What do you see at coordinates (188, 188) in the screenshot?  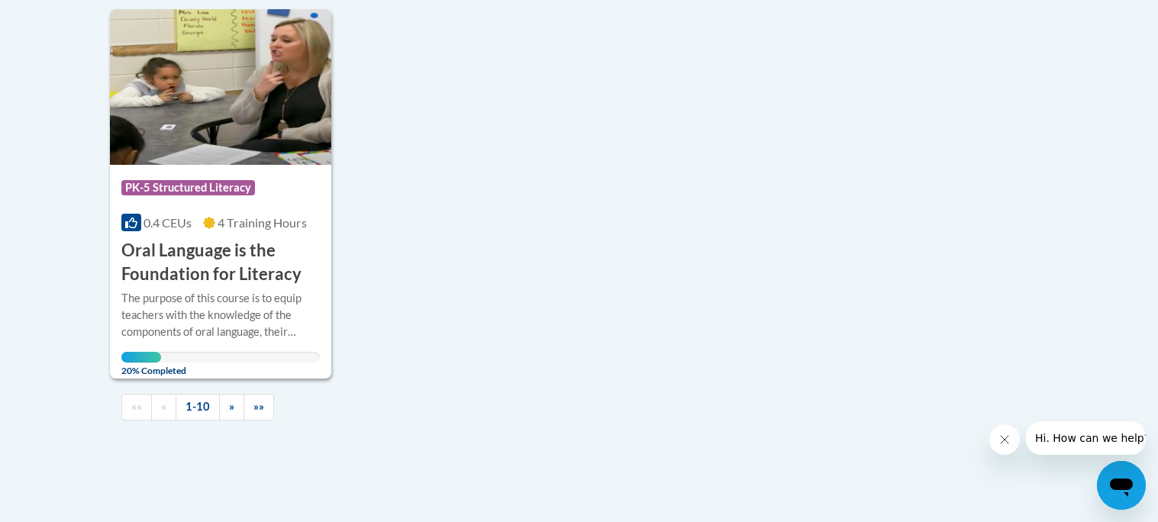 I see `span: PK-5 Structured Literacy` at bounding box center [188, 188].